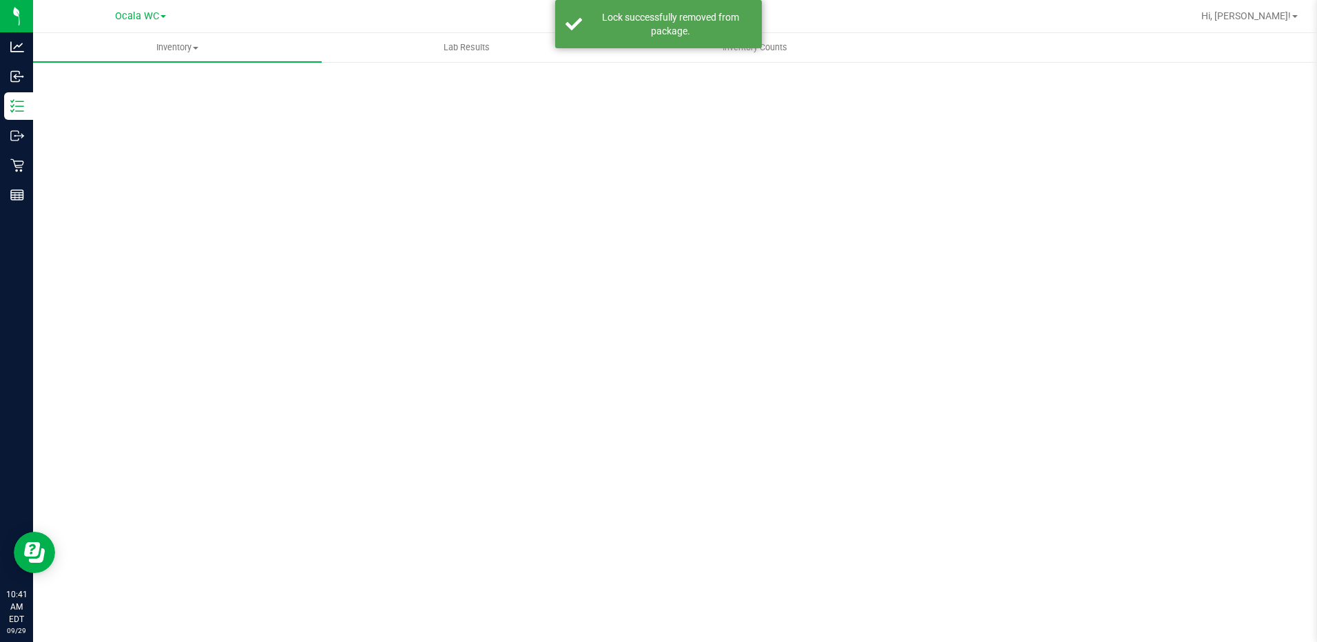 This screenshot has height=642, width=1317. I want to click on div: Lock successfully removed from package., so click(670, 24).